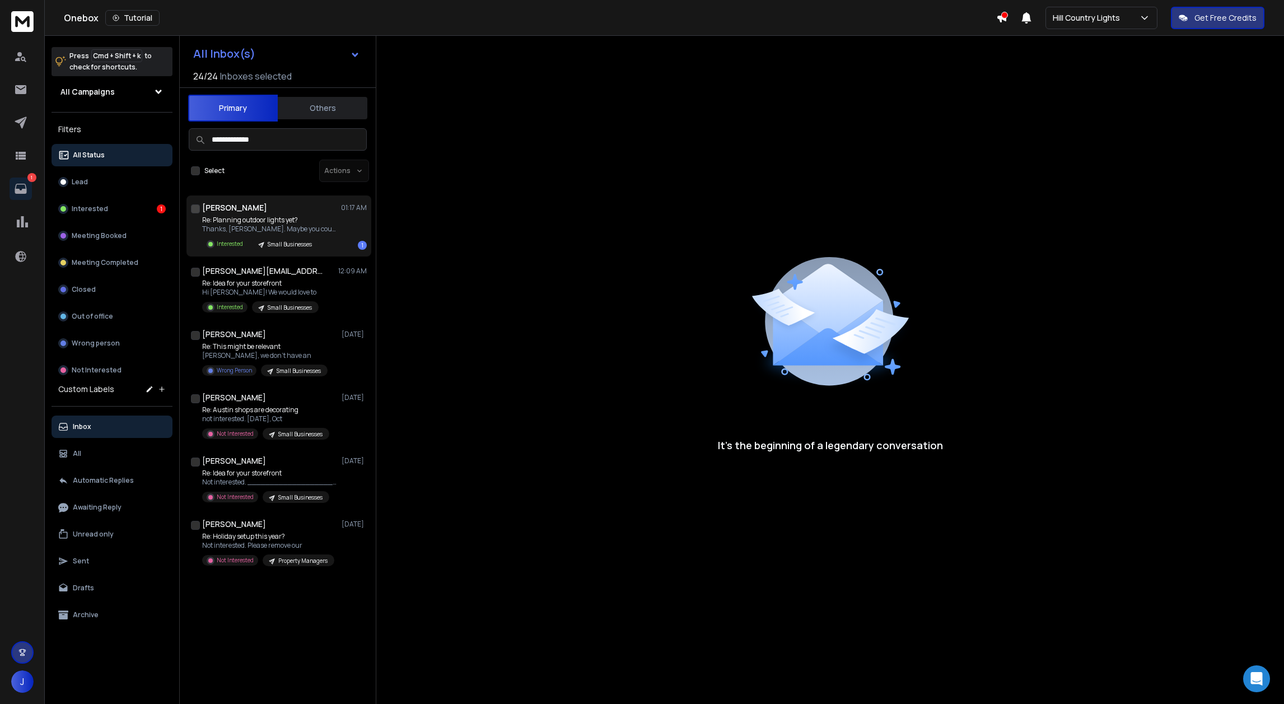 This screenshot has height=704, width=1284. Describe the element at coordinates (112, 454) in the screenshot. I see `button: All` at that location.